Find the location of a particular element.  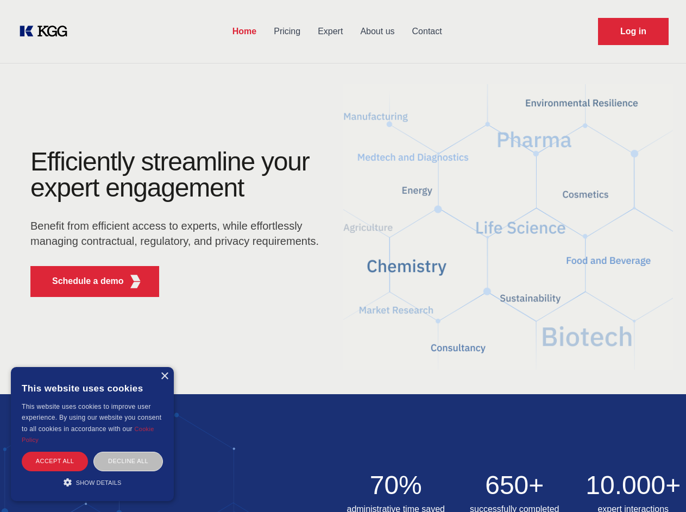

div: Show details is located at coordinates (92, 482).